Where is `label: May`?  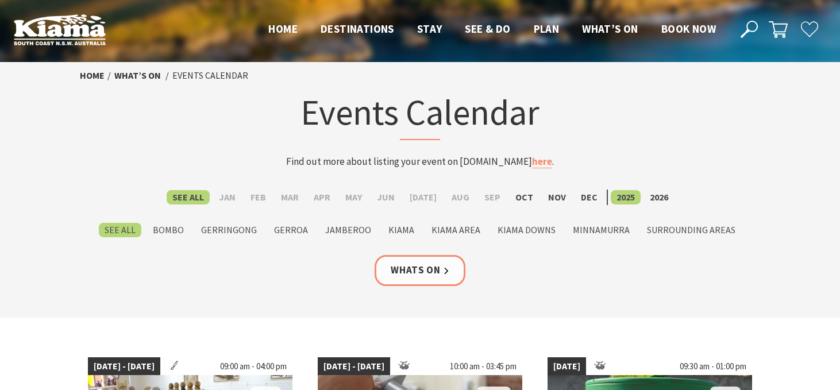
label: May is located at coordinates (353, 197).